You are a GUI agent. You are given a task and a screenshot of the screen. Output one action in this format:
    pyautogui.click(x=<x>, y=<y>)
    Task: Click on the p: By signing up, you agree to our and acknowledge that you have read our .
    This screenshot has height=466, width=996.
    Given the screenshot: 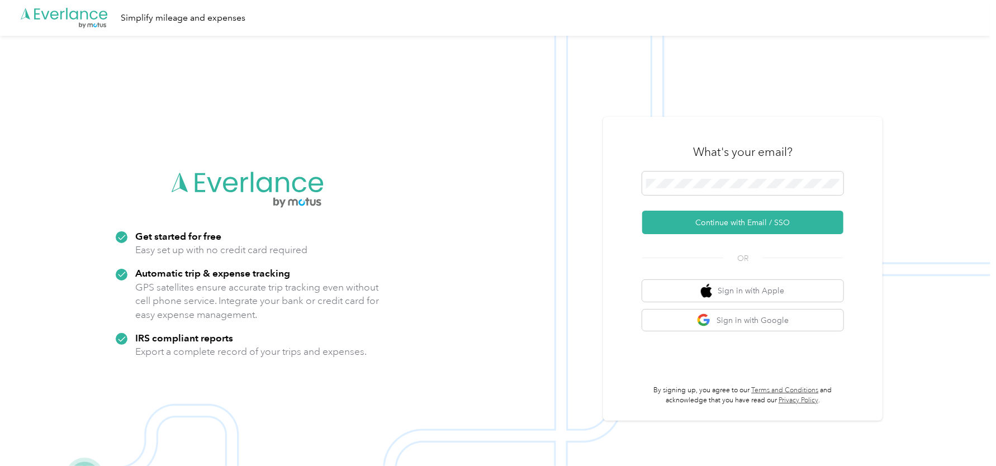 What is the action you would take?
    pyautogui.click(x=743, y=395)
    